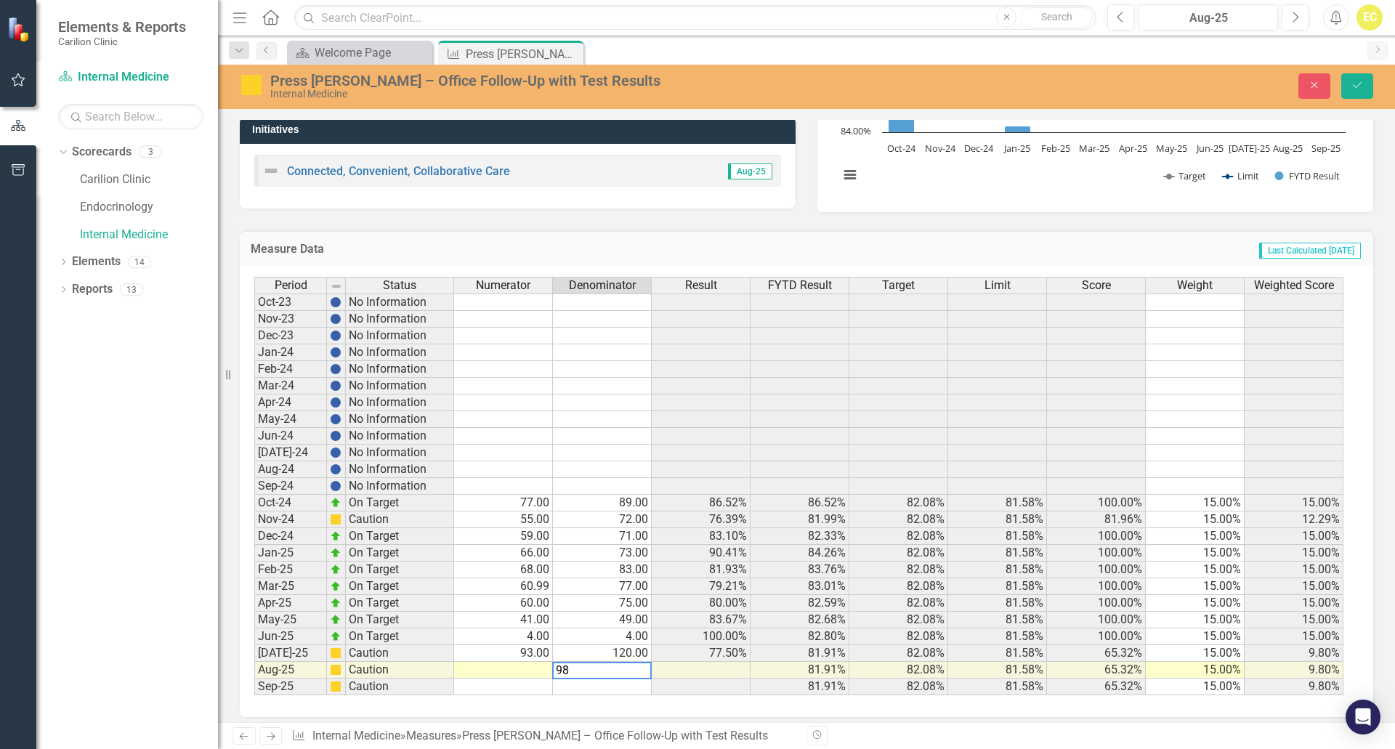 The height and width of the screenshot is (749, 1395). Describe the element at coordinates (602, 620) in the screenshot. I see `td: 49.00` at that location.